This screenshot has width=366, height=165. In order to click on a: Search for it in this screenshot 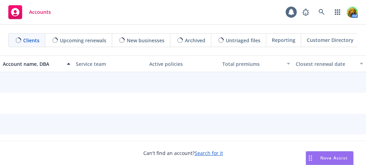, I will do `click(209, 153)`.